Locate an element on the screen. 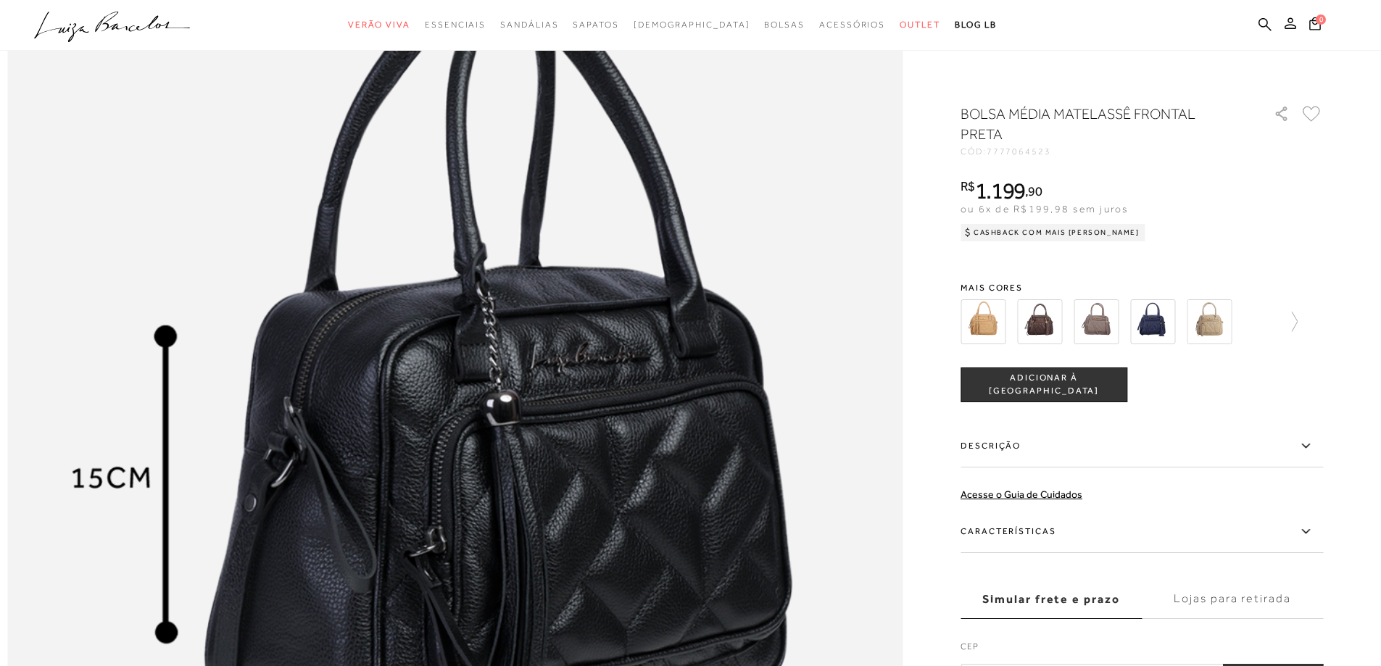 The height and width of the screenshot is (666, 1381). span: Verão Viva is located at coordinates (379, 25).